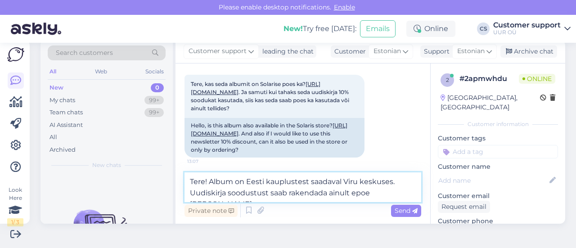 This screenshot has width=576, height=248. I want to click on button: Emails, so click(378, 29).